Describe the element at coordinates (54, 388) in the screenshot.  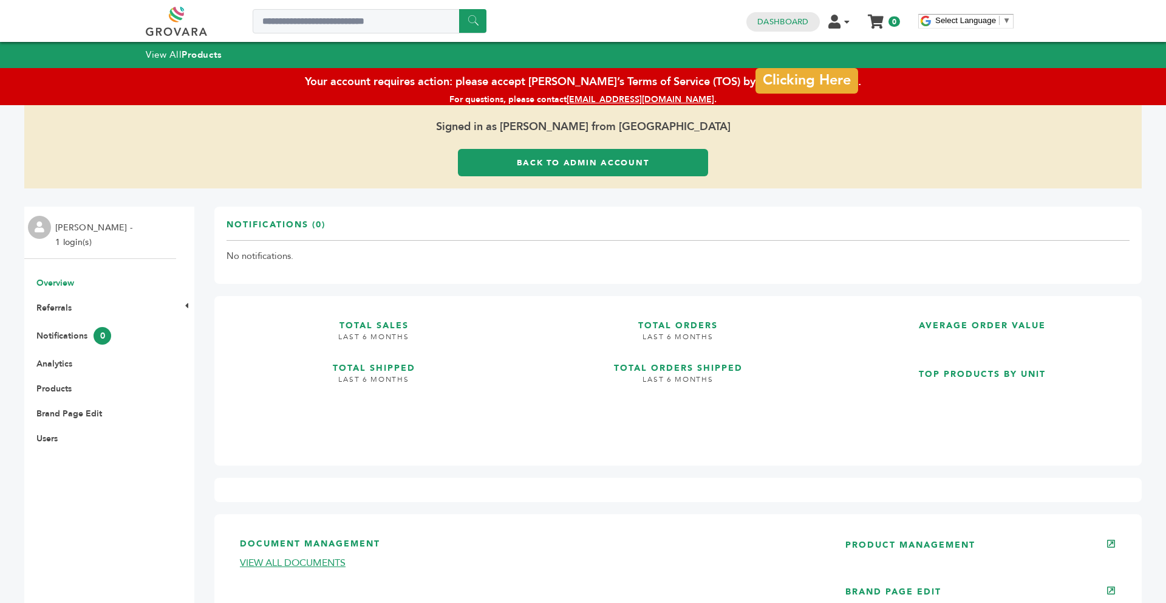
I see `a: Products` at that location.